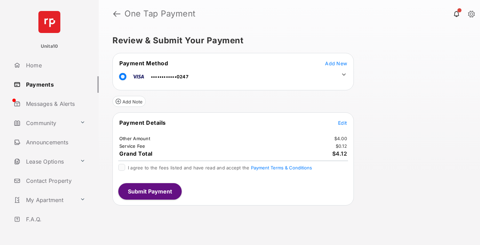 Image resolution: width=480 pixels, height=245 pixels. Describe the element at coordinates (55, 65) in the screenshot. I see `a: Home` at that location.